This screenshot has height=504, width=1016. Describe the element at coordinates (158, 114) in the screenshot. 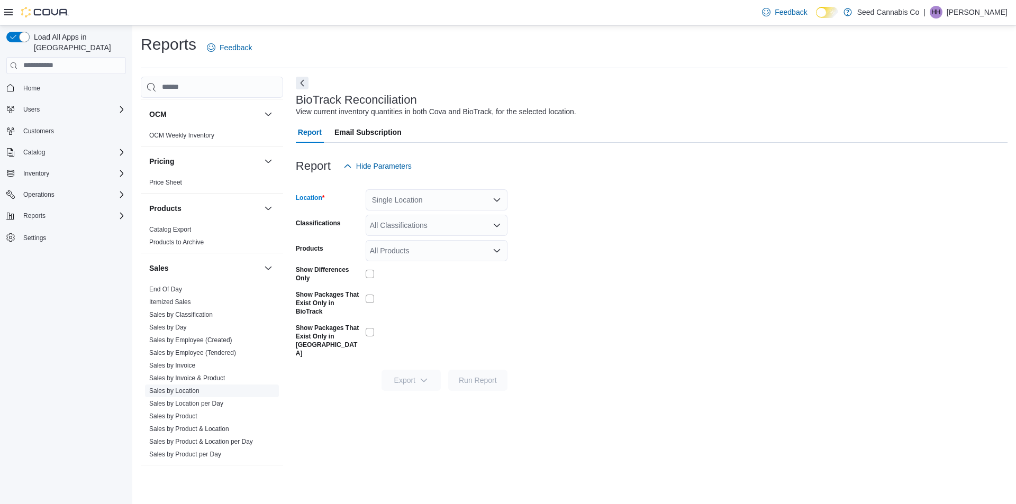

I see `h3: OCM` at that location.